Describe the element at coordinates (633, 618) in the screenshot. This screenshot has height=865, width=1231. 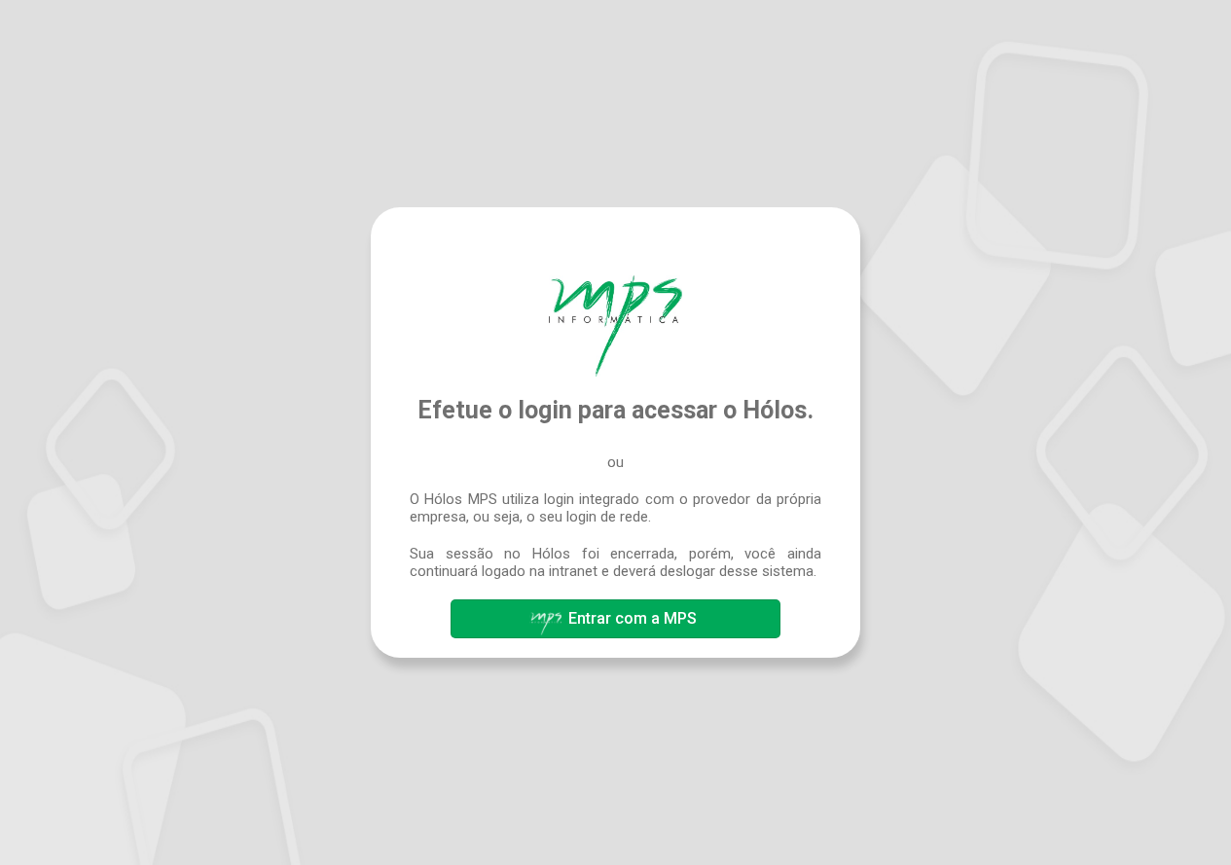
I see `span: Entrar com a MPS` at that location.